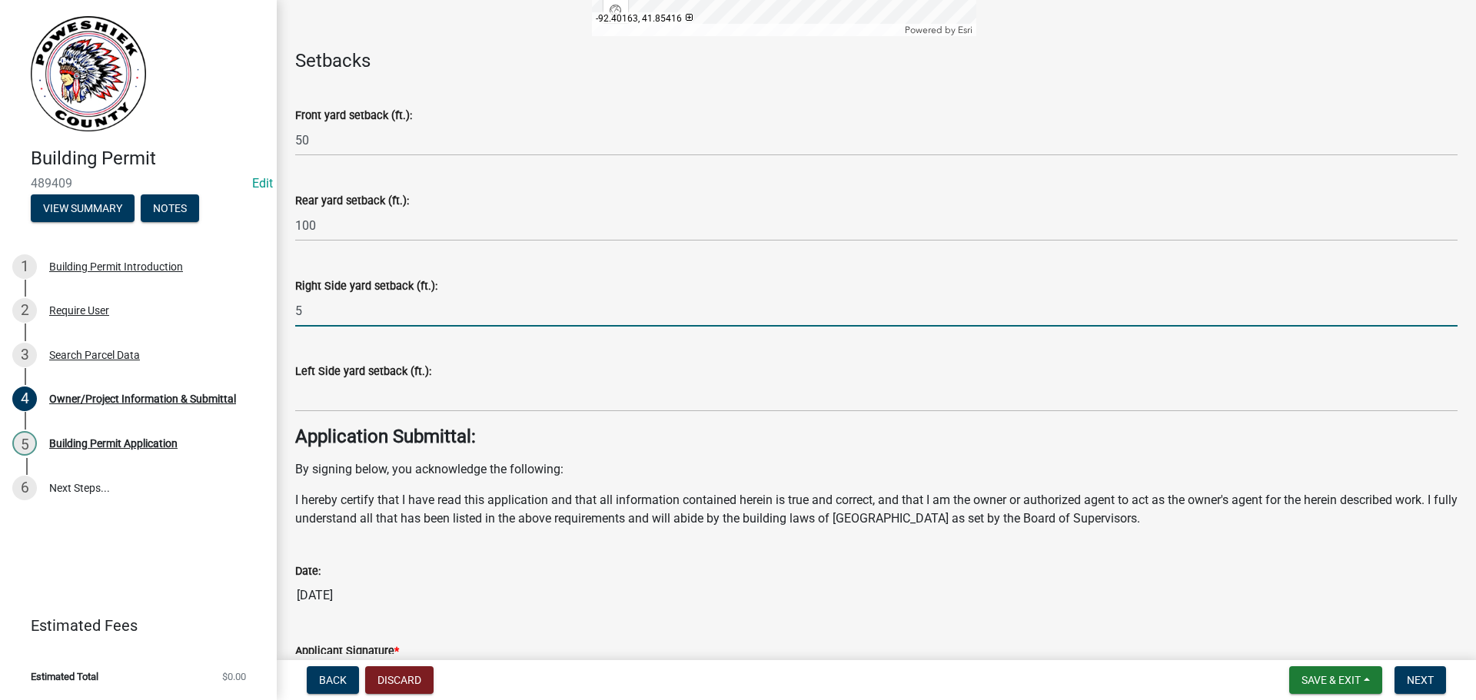  Describe the element at coordinates (262, 183) in the screenshot. I see `wm-modal-confirm: Edit Application Number` at that location.